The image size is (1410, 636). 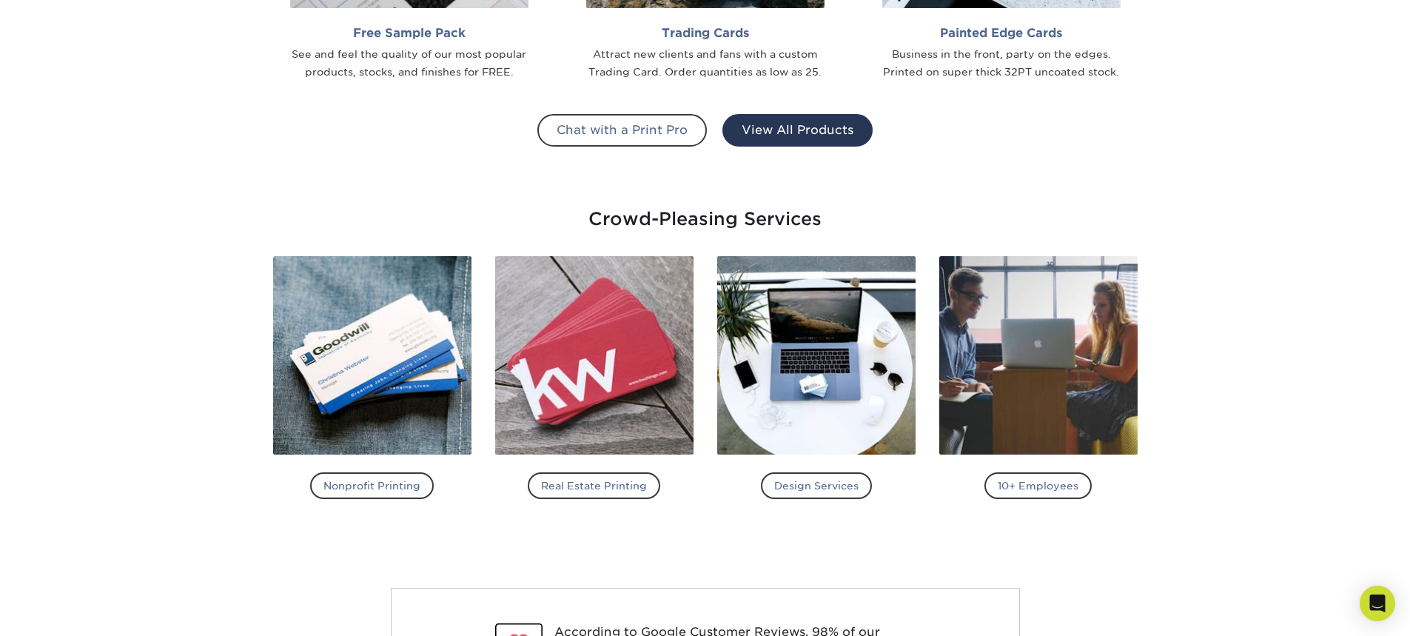 What do you see at coordinates (705, 33) in the screenshot?
I see `h2: Trading Cards` at bounding box center [705, 33].